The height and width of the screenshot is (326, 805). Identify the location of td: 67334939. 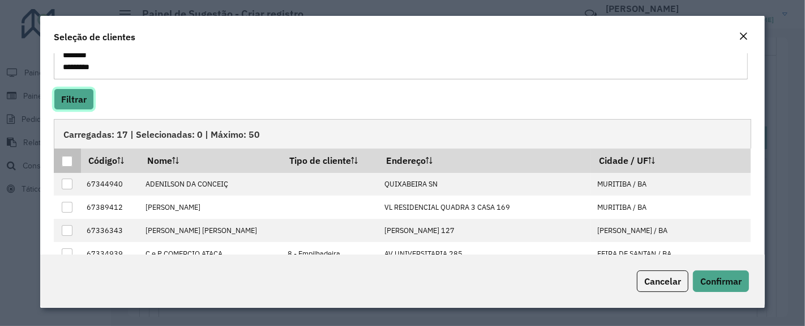
(110, 253).